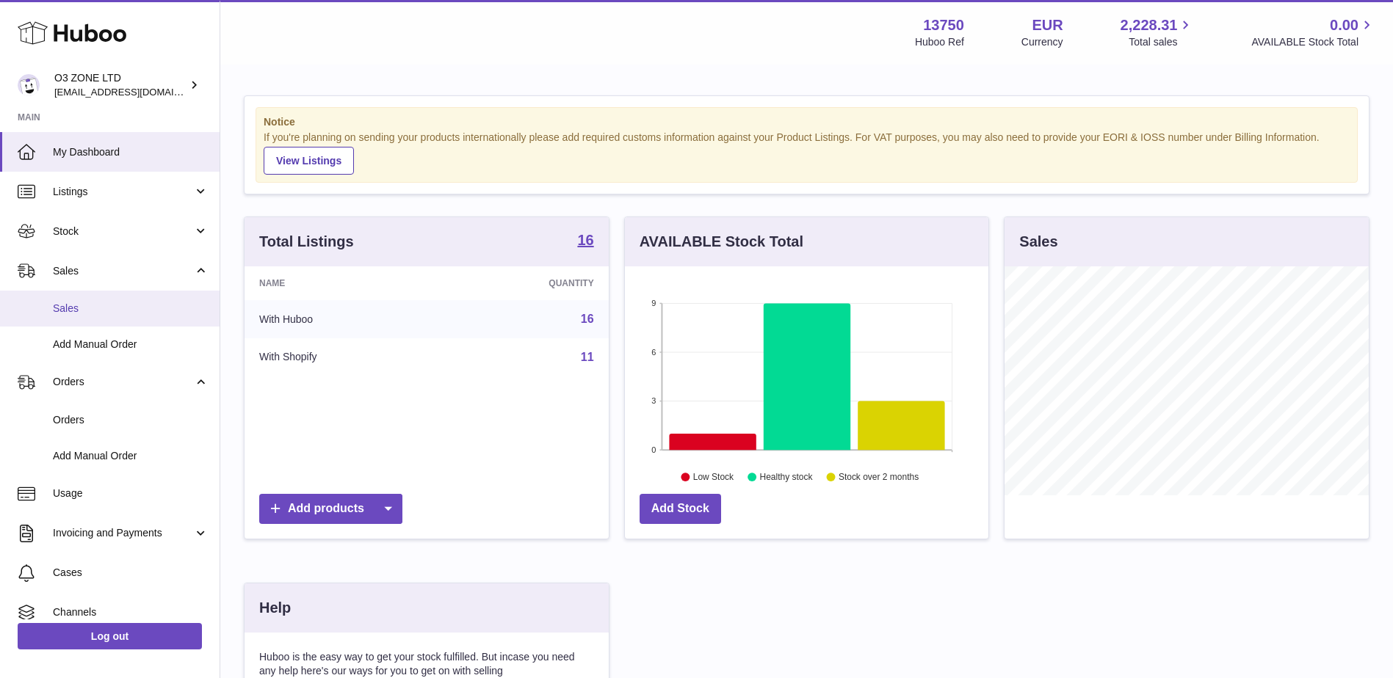 This screenshot has height=678, width=1393. What do you see at coordinates (342, 357) in the screenshot?
I see `td: With Shopify` at bounding box center [342, 357].